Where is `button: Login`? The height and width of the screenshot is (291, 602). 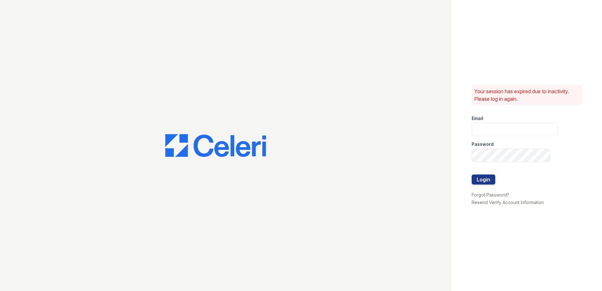 button: Login is located at coordinates (483, 179).